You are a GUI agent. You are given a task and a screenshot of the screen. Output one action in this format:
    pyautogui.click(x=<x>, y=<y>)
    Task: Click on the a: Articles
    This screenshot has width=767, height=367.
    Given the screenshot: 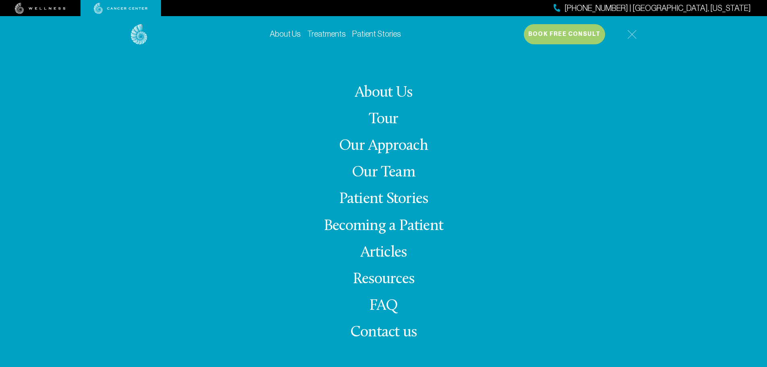 What is the action you would take?
    pyautogui.click(x=384, y=252)
    